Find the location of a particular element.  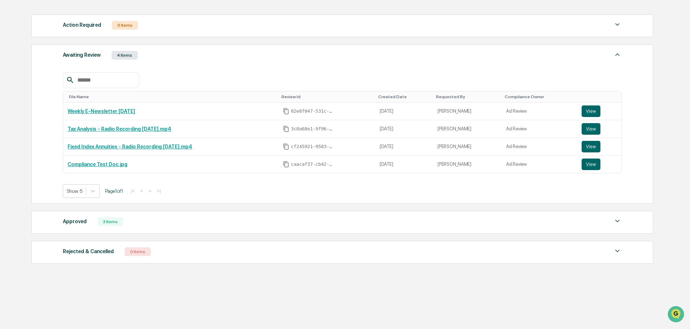

span: Attestations is located at coordinates (74, 95).